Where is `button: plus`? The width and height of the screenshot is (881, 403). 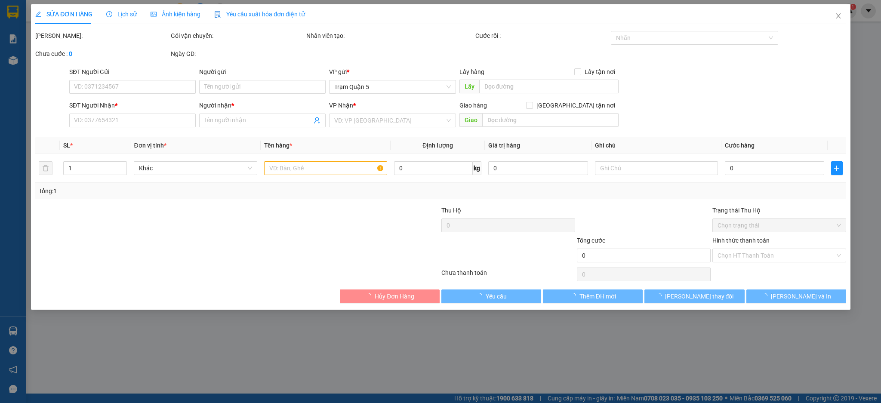
button: plus is located at coordinates (837, 168).